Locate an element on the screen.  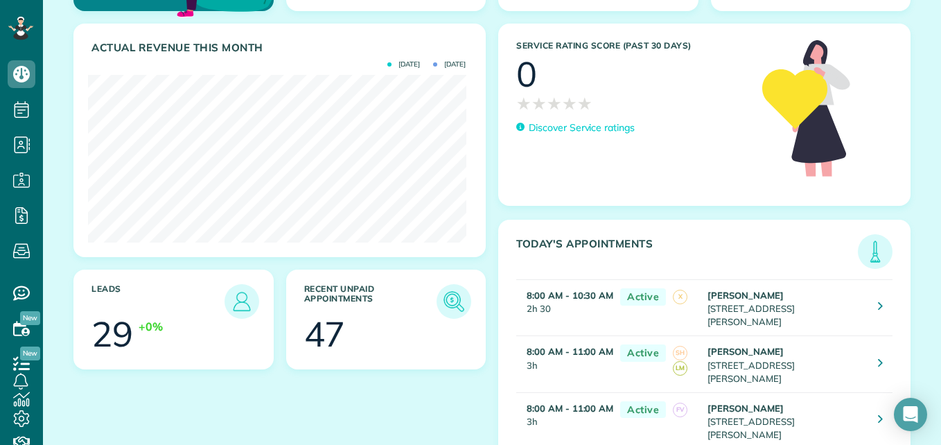
h3: Leads is located at coordinates (158, 301).